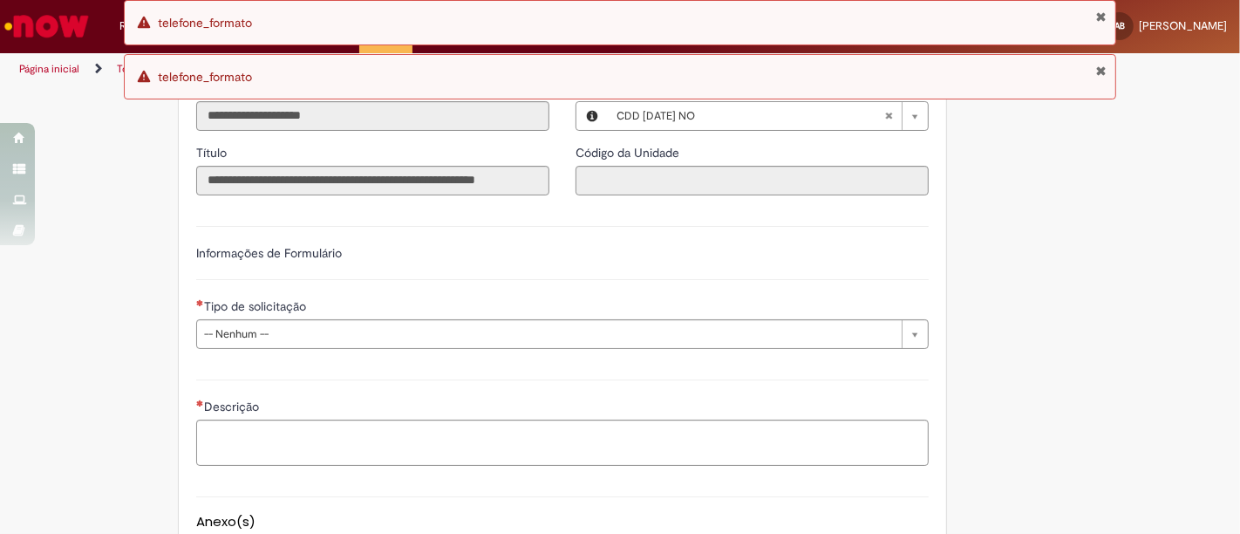  I want to click on button: Local, Visualizar este registro CDD Natal NO, so click(592, 116).